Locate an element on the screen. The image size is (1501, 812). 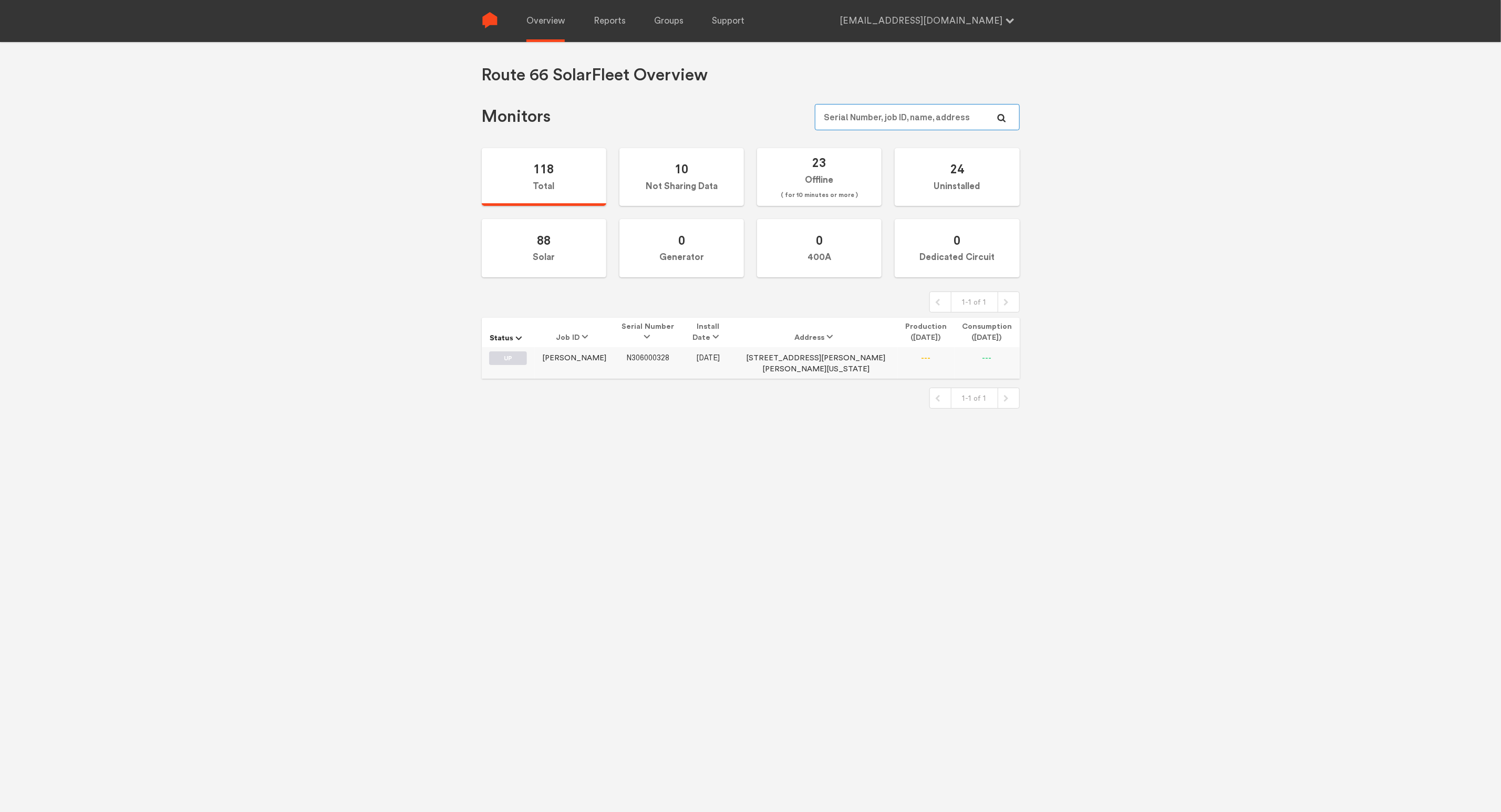
label: Generator is located at coordinates (682, 247).